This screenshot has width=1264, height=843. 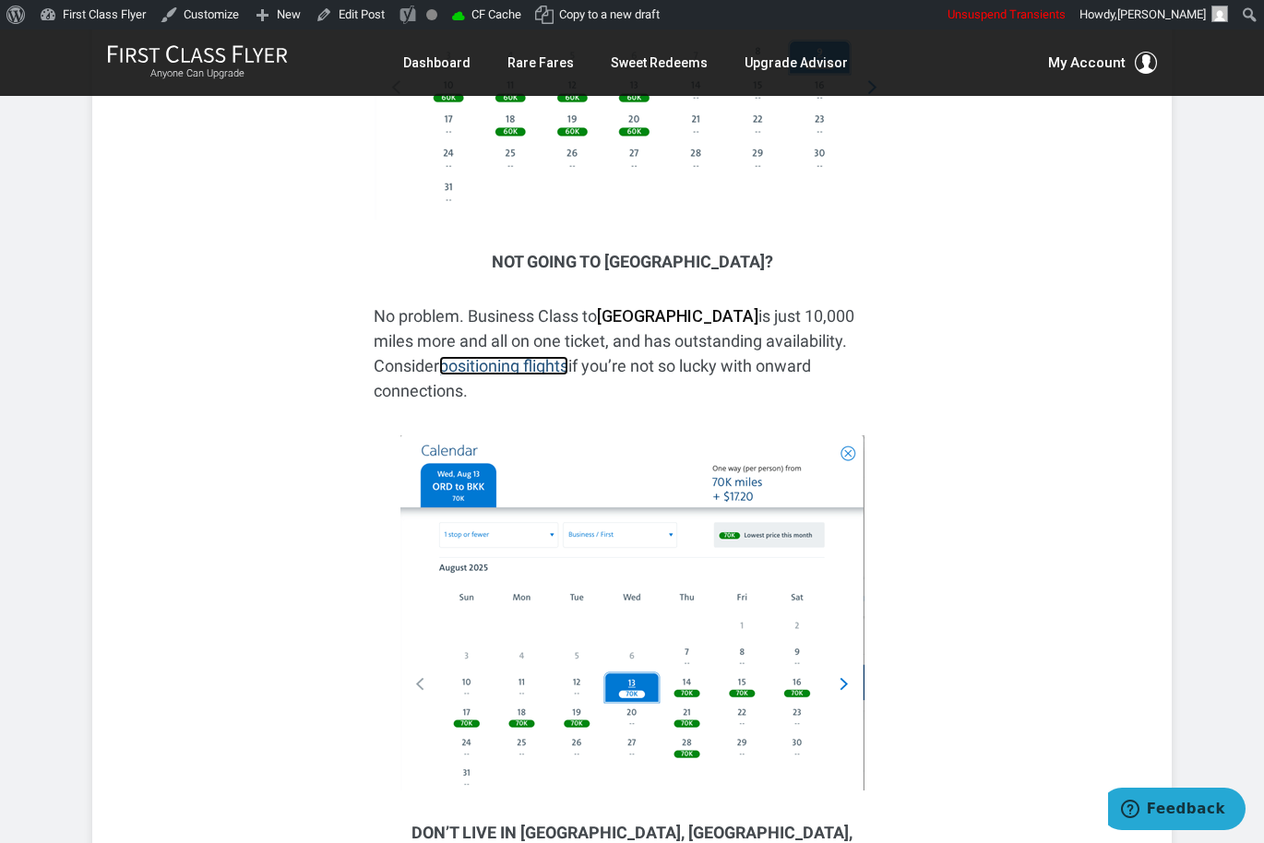 What do you see at coordinates (796, 63) in the screenshot?
I see `a: Upgrade Advisor` at bounding box center [796, 63].